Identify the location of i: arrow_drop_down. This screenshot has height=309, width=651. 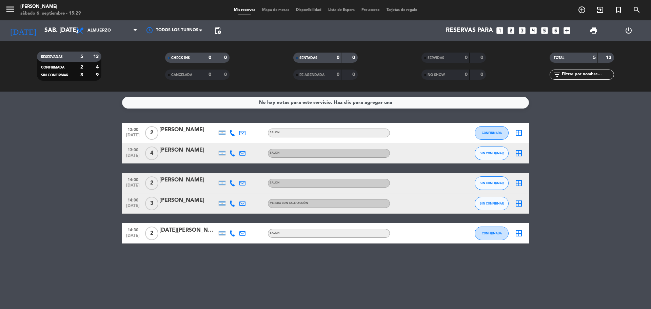
(67, 31).